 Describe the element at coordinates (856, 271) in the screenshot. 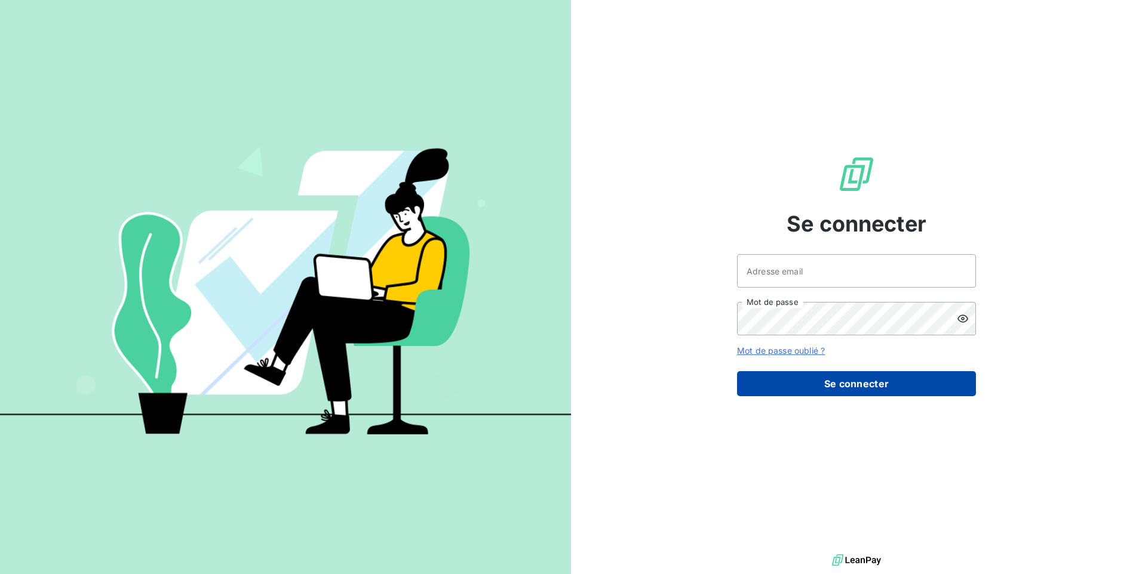

I see `input: placeholder` at that location.